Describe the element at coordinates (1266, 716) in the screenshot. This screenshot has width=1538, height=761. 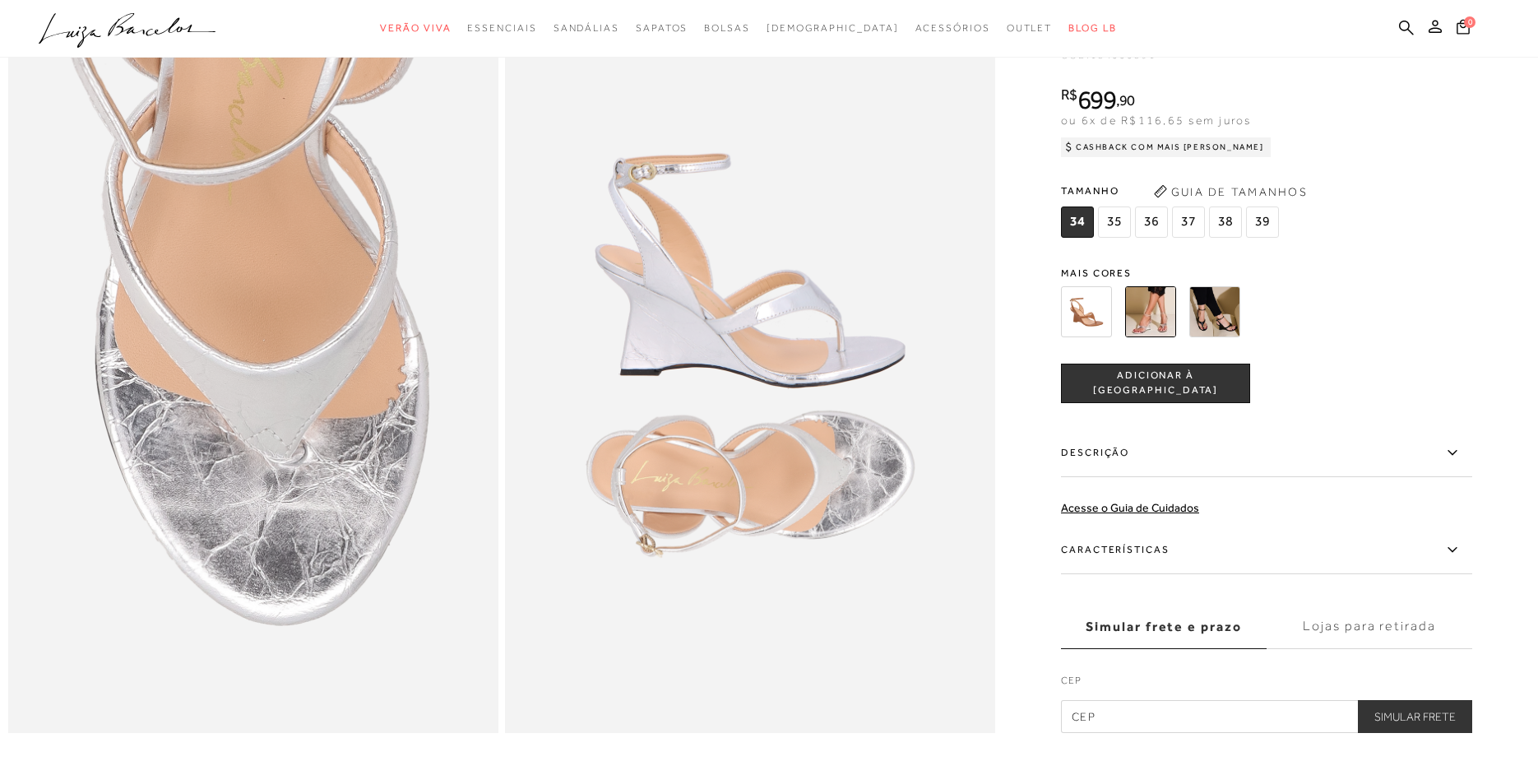
I see `input: CEP` at that location.